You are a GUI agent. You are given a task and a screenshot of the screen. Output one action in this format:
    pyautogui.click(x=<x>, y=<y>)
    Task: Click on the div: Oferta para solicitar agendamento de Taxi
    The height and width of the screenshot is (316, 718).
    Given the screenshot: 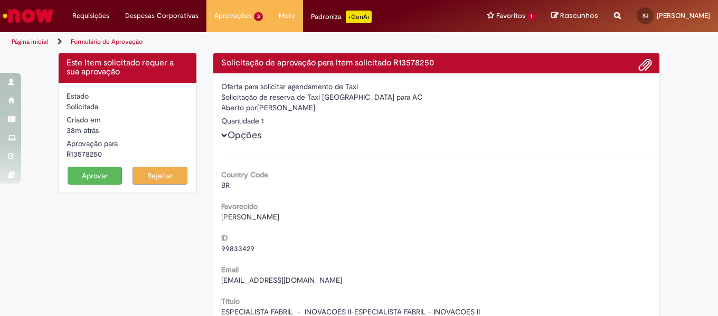 What is the action you would take?
    pyautogui.click(x=436, y=87)
    